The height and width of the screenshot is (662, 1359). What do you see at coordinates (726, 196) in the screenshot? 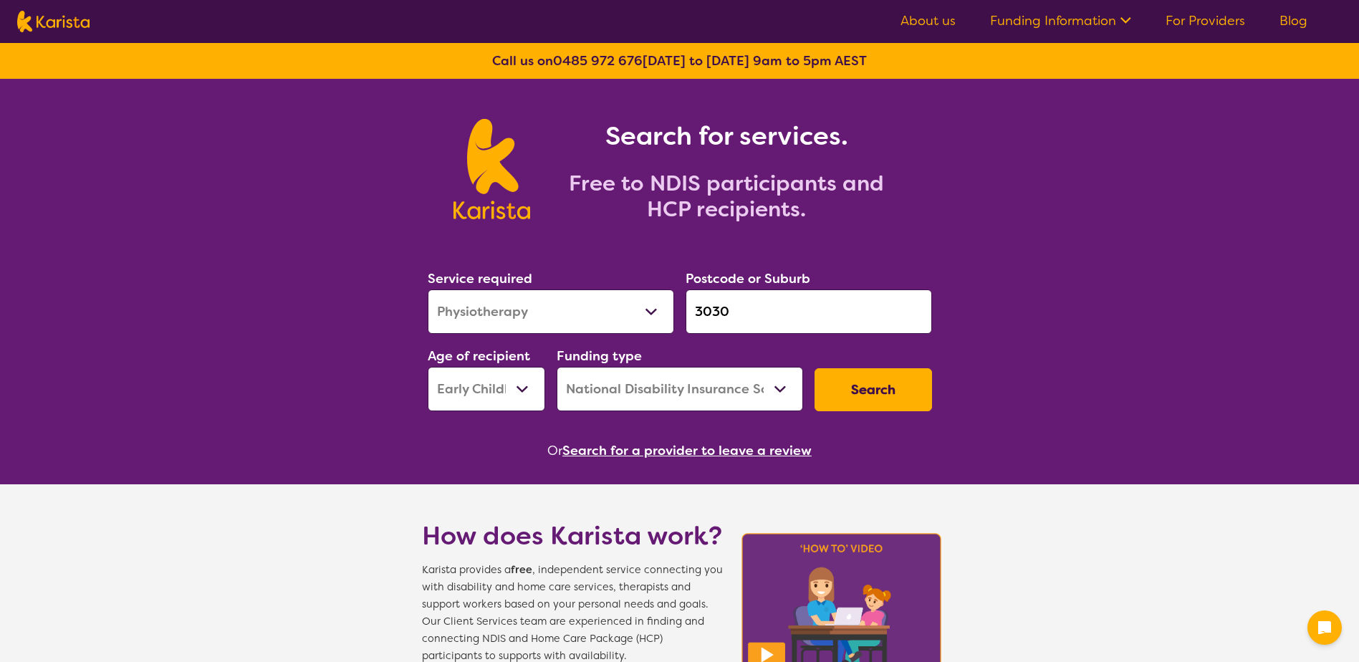
I see `h2: Free to NDIS participants and HCP recipients.` at bounding box center [726, 196].